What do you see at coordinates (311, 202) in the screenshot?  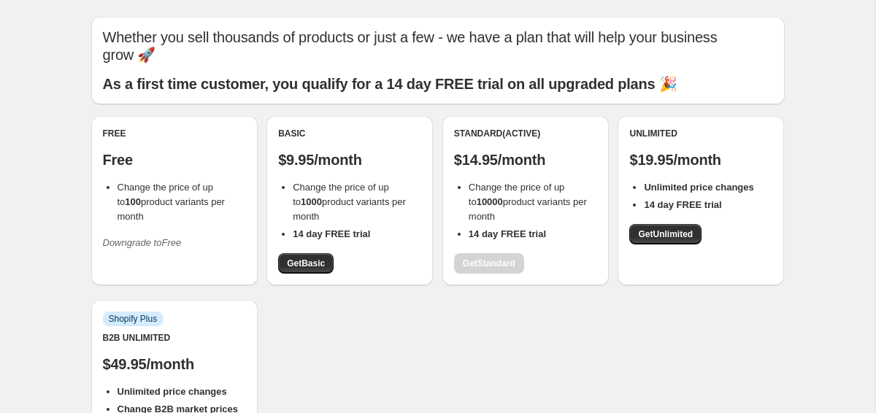 I see `b: 1000` at bounding box center [311, 202].